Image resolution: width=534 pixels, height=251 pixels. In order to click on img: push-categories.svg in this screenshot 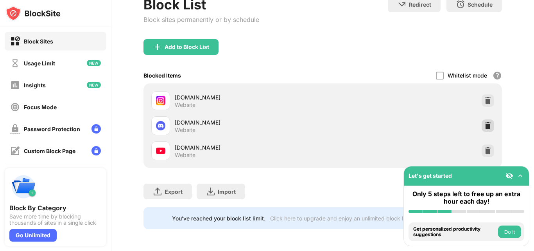, I will do `click(23, 187)`.